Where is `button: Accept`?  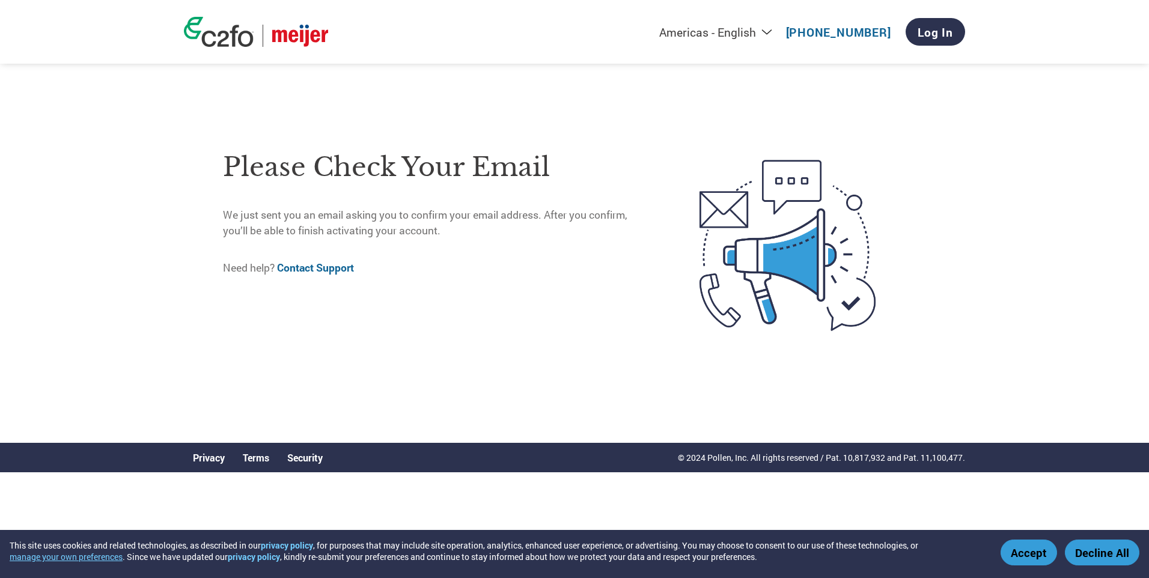 button: Accept is located at coordinates (1029, 552).